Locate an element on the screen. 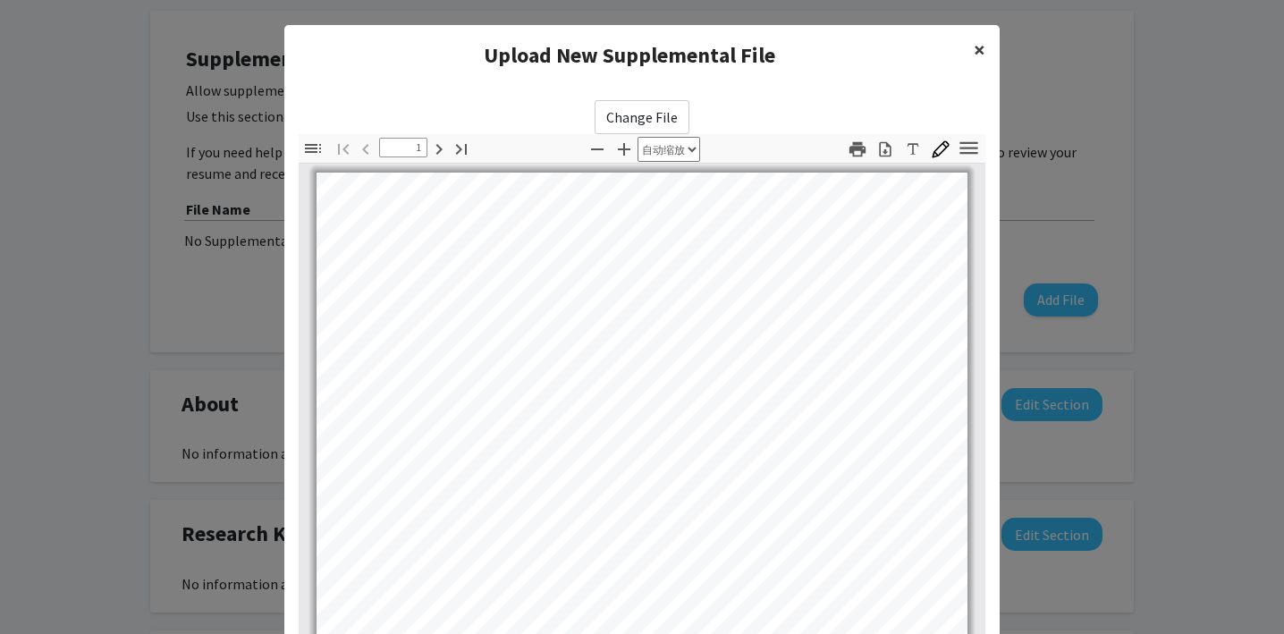 This screenshot has height=634, width=1284. button: 切换侧栏 is located at coordinates (313, 148).